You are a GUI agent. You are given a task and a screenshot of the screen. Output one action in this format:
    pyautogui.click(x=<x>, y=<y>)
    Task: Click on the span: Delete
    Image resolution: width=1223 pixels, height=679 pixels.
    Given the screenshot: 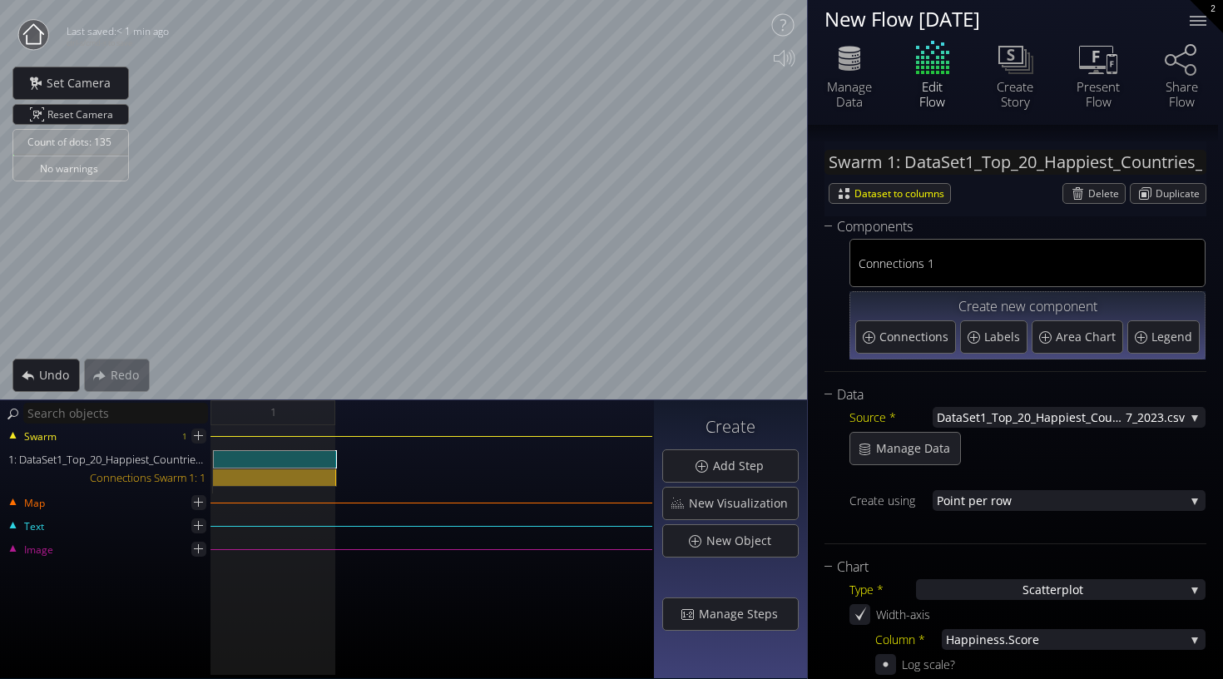 What is the action you would take?
    pyautogui.click(x=1106, y=193)
    